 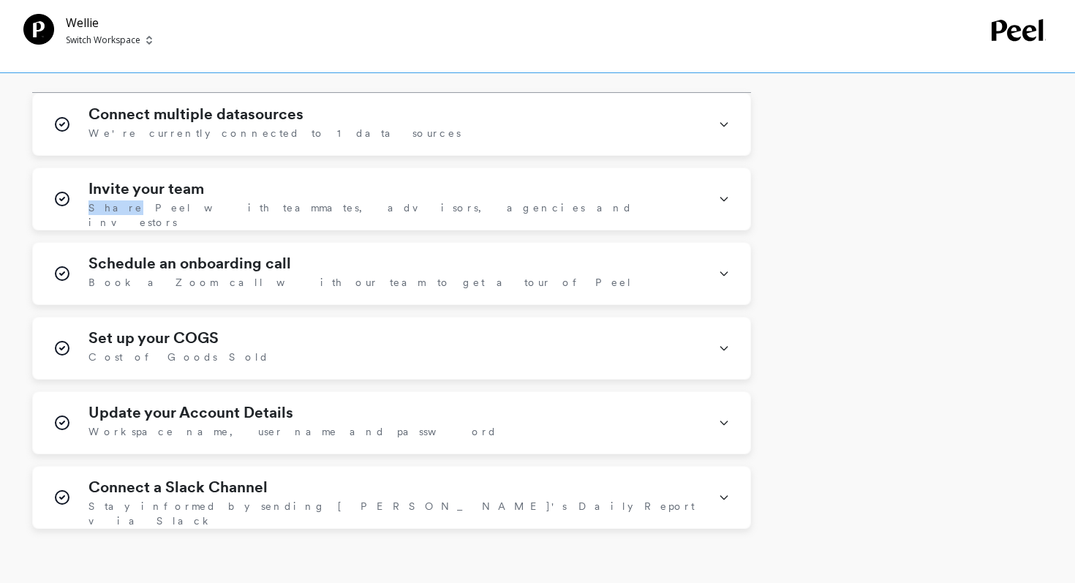 I want to click on span: Book a Zoom call with our team to get a tour of Peel, so click(x=360, y=282).